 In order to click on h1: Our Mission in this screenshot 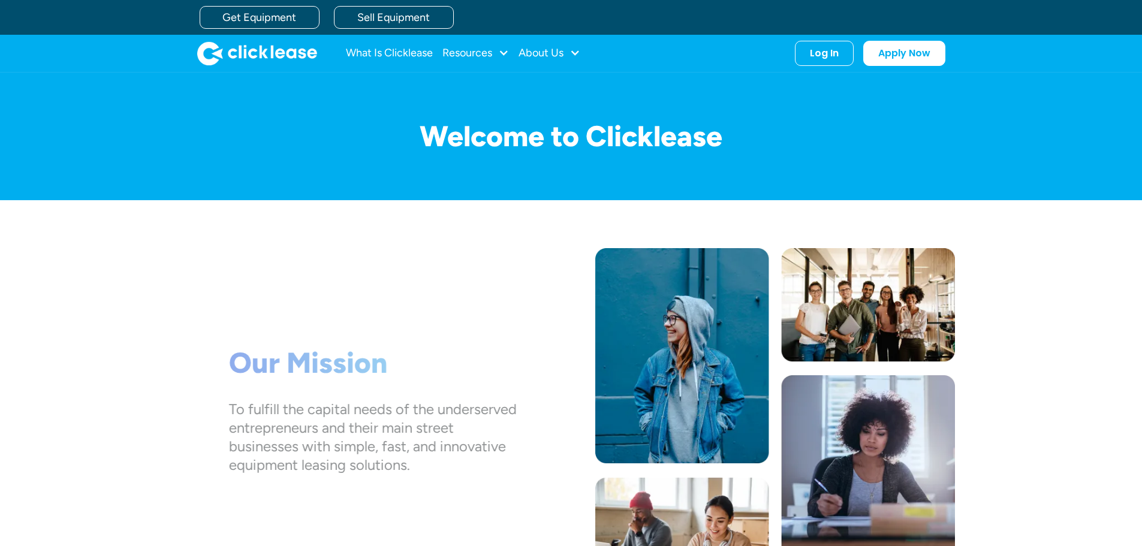, I will do `click(372, 363)`.